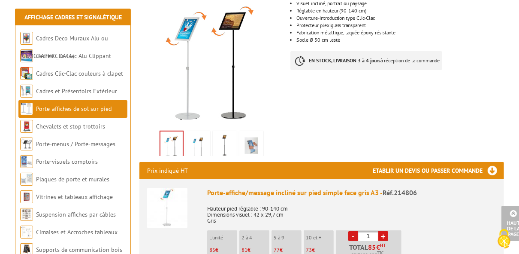 This screenshot has height=254, width=519. What do you see at coordinates (27, 161) in the screenshot?
I see `img: Porte-visuels comptoirs` at bounding box center [27, 161].